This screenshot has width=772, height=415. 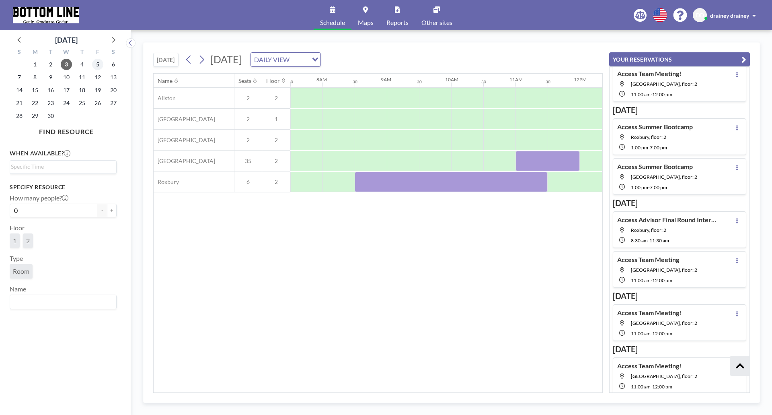 I want to click on span: Thursday, September 11, 2025, so click(x=82, y=77).